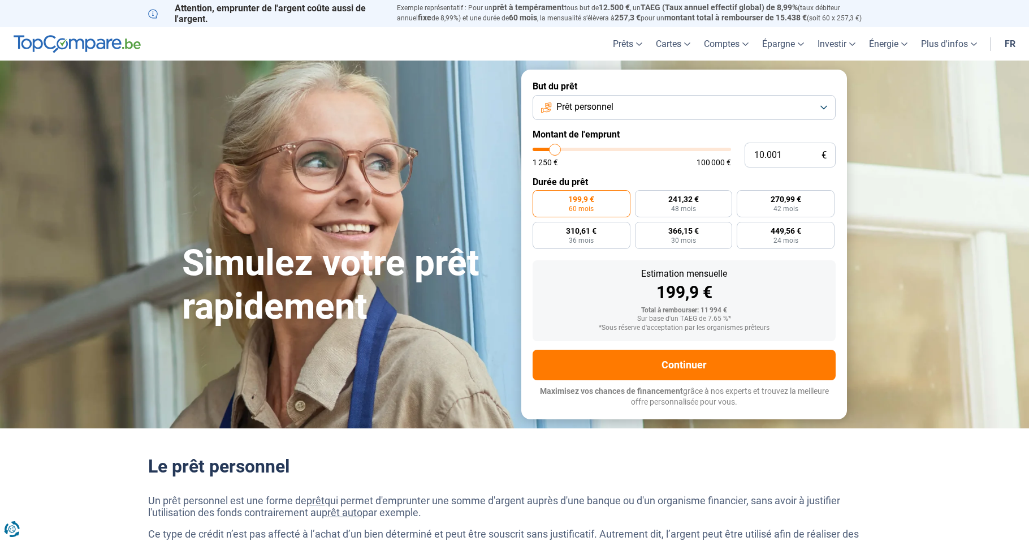  Describe the element at coordinates (726, 44) in the screenshot. I see `a: Comptes` at that location.